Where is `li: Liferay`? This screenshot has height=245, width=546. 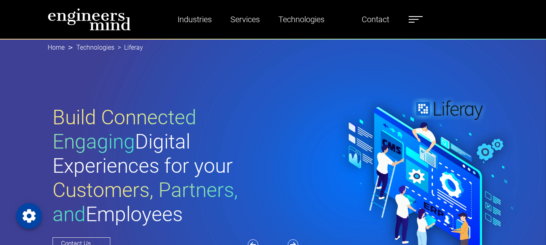
li: Liferay is located at coordinates (129, 48).